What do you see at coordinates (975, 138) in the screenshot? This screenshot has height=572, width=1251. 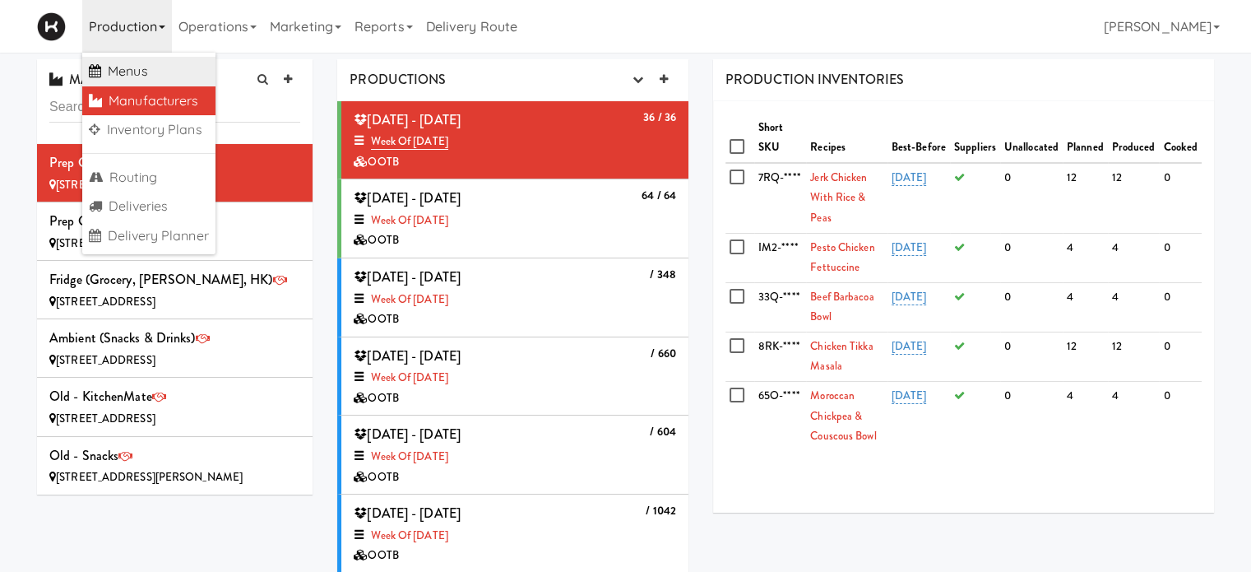 I see `th: Suppliers` at bounding box center [975, 138].